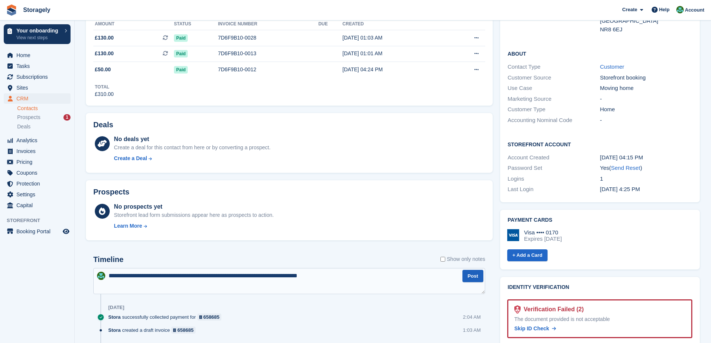 Image resolution: width=711 pixels, height=343 pixels. I want to click on input: Show only notes, so click(443, 259).